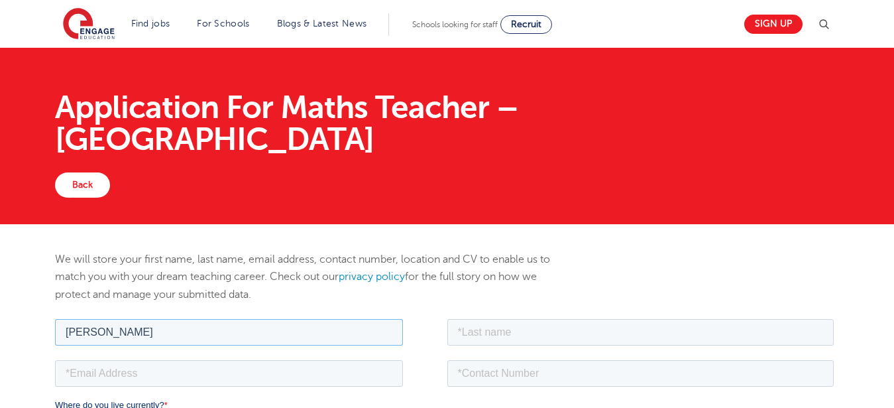 The image size is (894, 408). I want to click on p: We will store your first name, last name, email address, contact number, location and CV to enabl..., so click(313, 276).